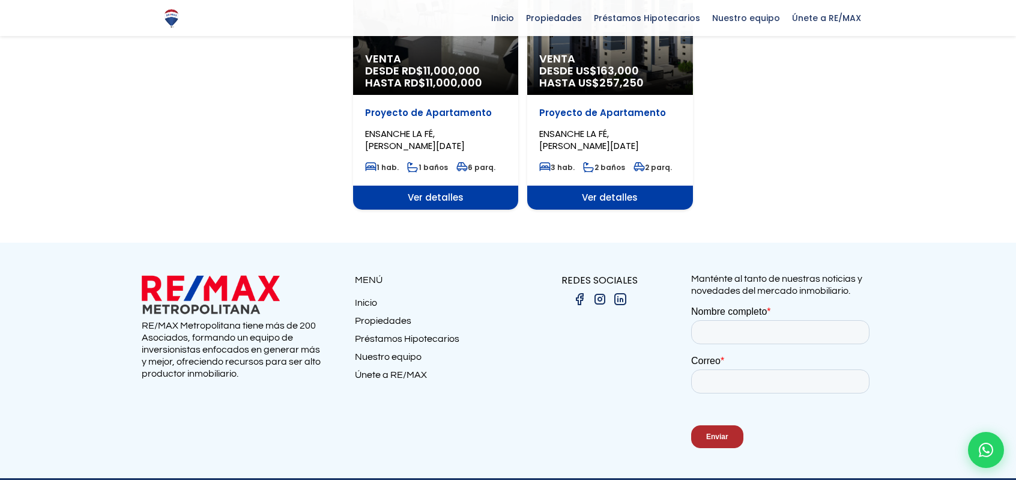 The height and width of the screenshot is (480, 1016). What do you see at coordinates (431, 306) in the screenshot?
I see `a: Inicio` at bounding box center [431, 306].